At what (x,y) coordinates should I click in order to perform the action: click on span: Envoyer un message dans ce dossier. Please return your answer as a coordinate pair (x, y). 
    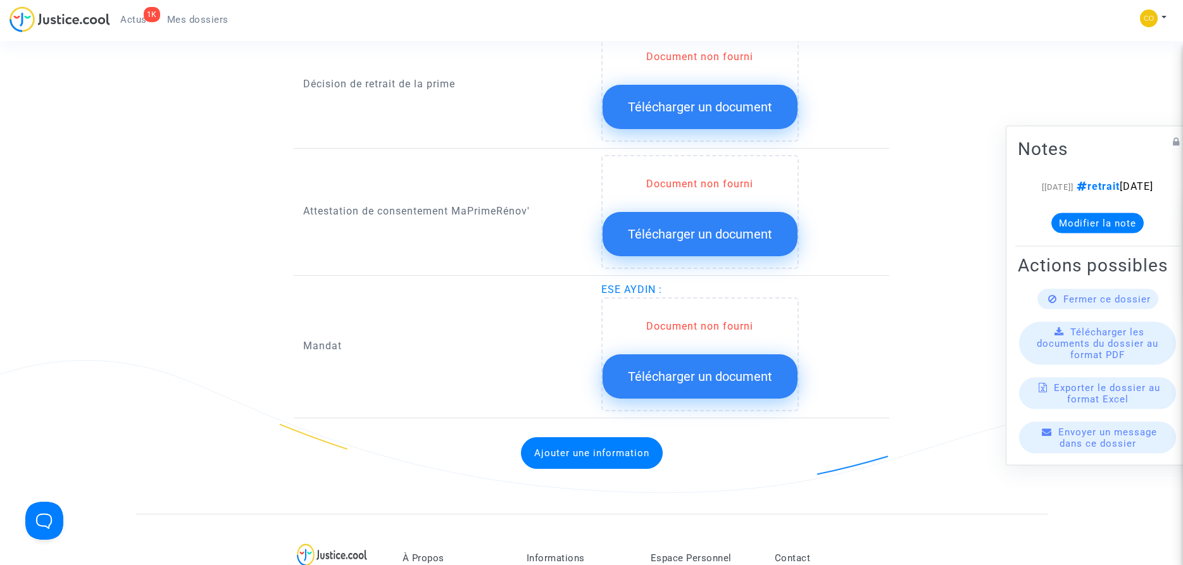
    Looking at the image, I should click on (1108, 437).